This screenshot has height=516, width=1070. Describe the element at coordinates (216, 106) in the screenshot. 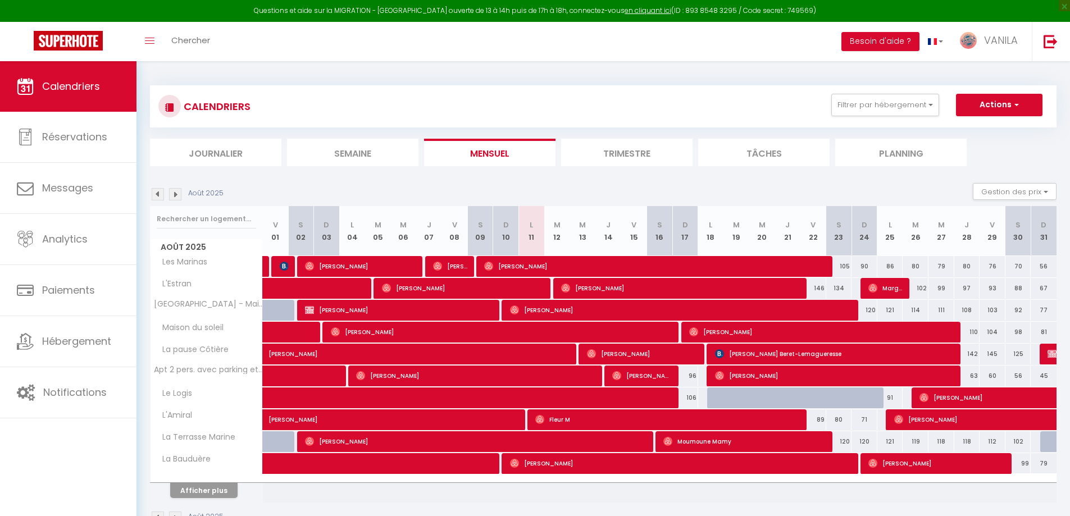

I see `h3: CALENDRIERS` at that location.